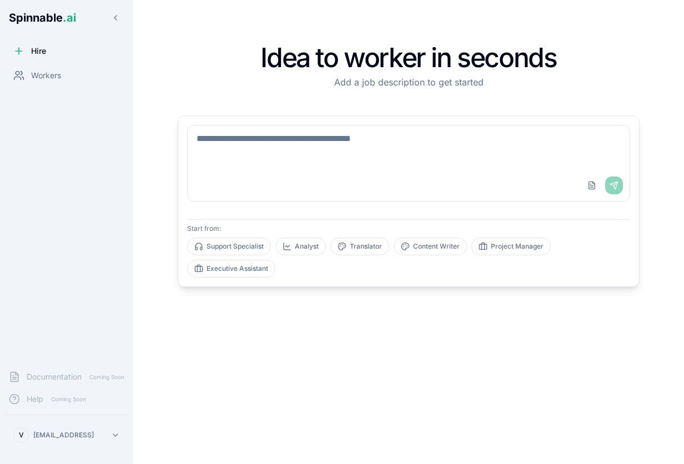 This screenshot has width=684, height=464. What do you see at coordinates (69, 18) in the screenshot?
I see `span: .ai` at bounding box center [69, 18].